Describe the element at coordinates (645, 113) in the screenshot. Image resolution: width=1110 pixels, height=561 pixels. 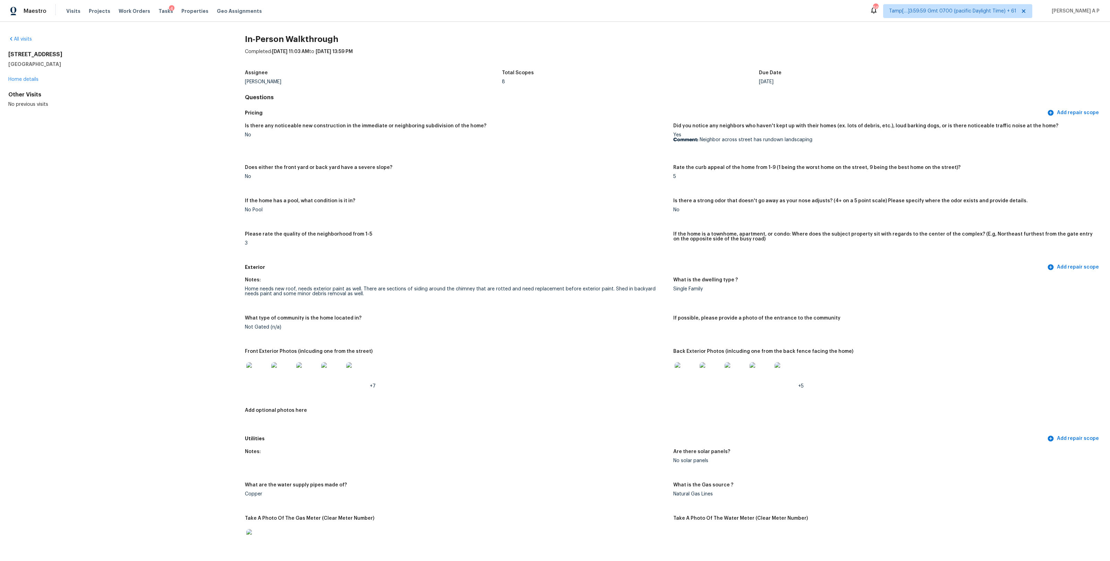
I see `h5: Pricing` at that location.